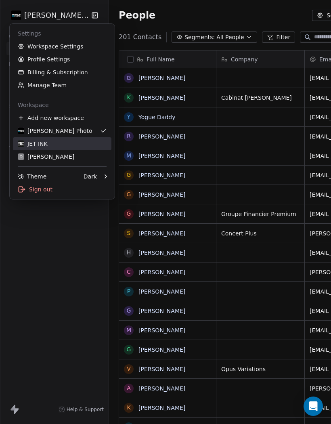 The image size is (331, 424). Describe the element at coordinates (33, 144) in the screenshot. I see `div: JET INK` at that location.